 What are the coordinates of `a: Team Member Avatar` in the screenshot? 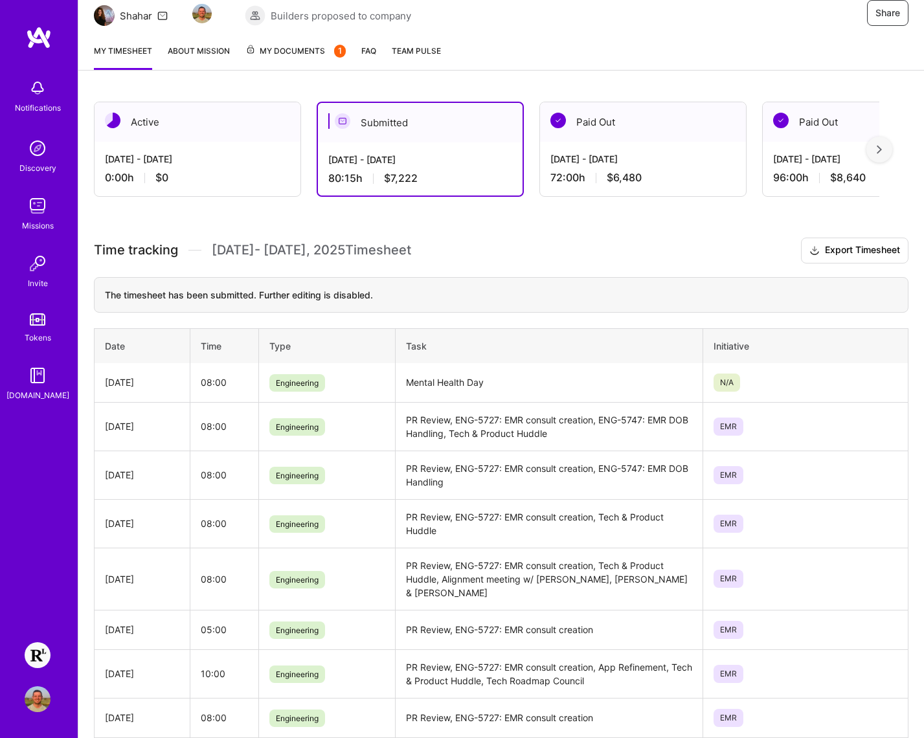 It's located at (202, 14).